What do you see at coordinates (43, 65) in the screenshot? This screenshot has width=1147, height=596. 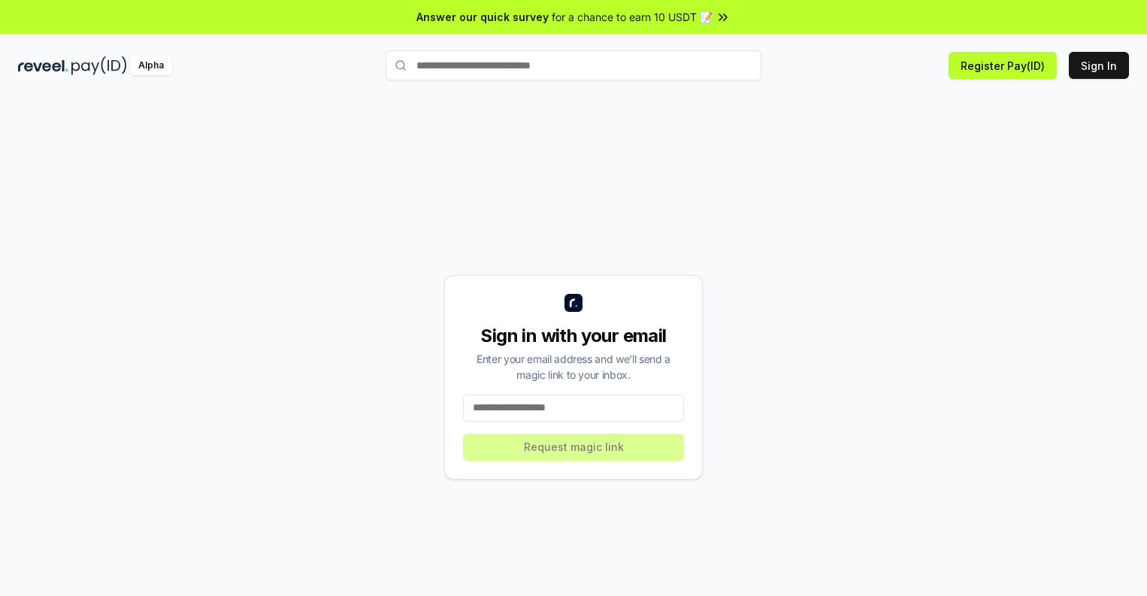 I see `img: reveel_dark` at bounding box center [43, 65].